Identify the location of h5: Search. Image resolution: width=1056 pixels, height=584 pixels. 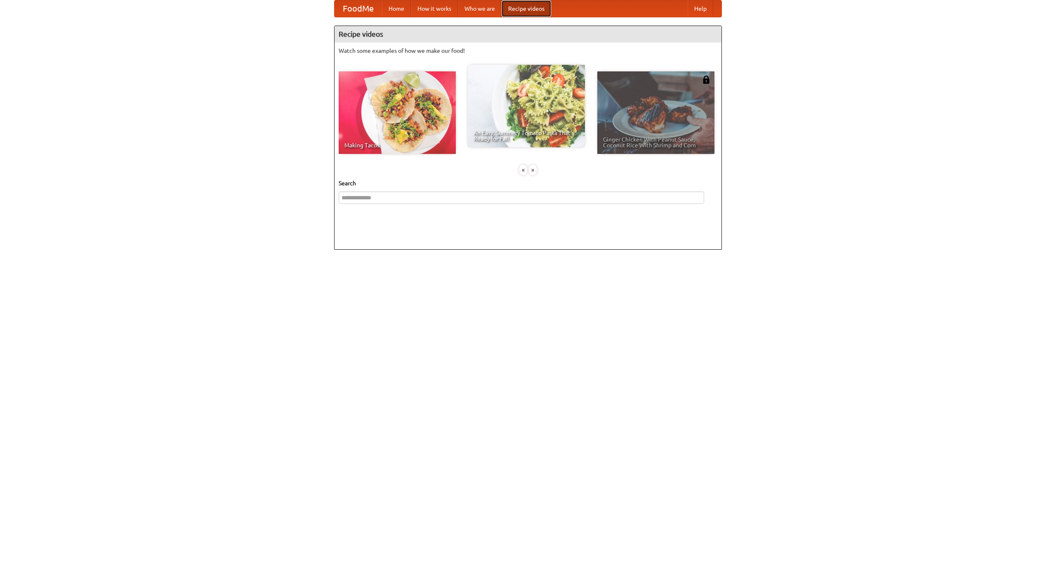
(528, 183).